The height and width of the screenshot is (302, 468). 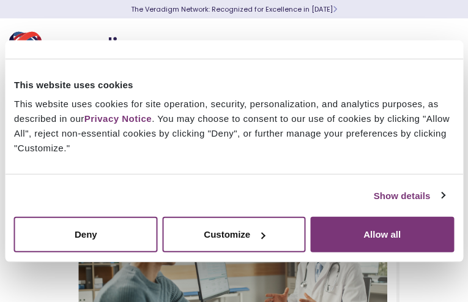 What do you see at coordinates (234, 126) in the screenshot?
I see `div: This website uses cookies for site operation, security, personalization, and analytics purposes, ...` at bounding box center [234, 126].